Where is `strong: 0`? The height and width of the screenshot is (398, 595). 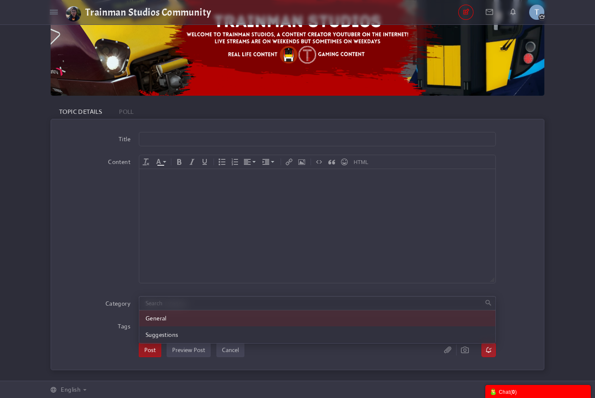
strong: 0 is located at coordinates (513, 392).